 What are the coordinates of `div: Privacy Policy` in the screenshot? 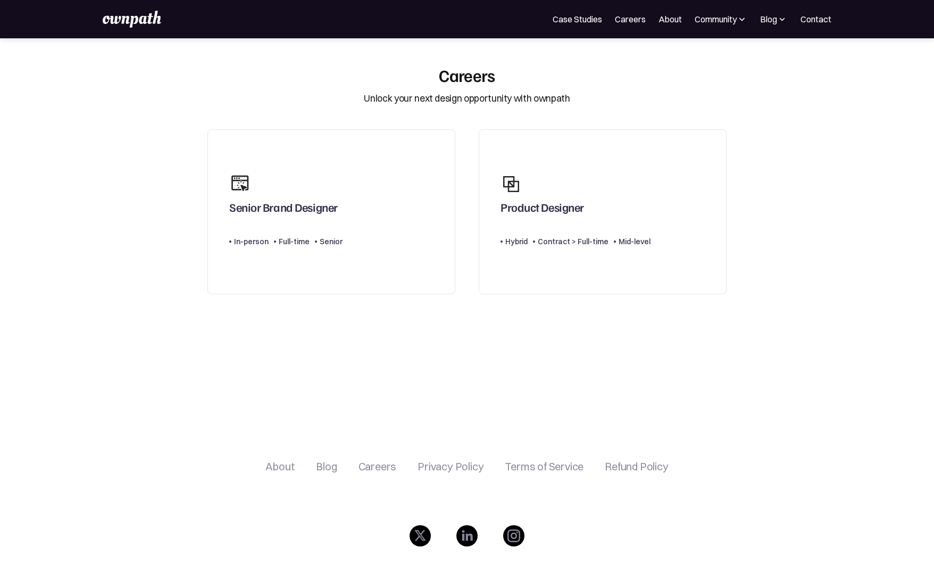 It's located at (450, 466).